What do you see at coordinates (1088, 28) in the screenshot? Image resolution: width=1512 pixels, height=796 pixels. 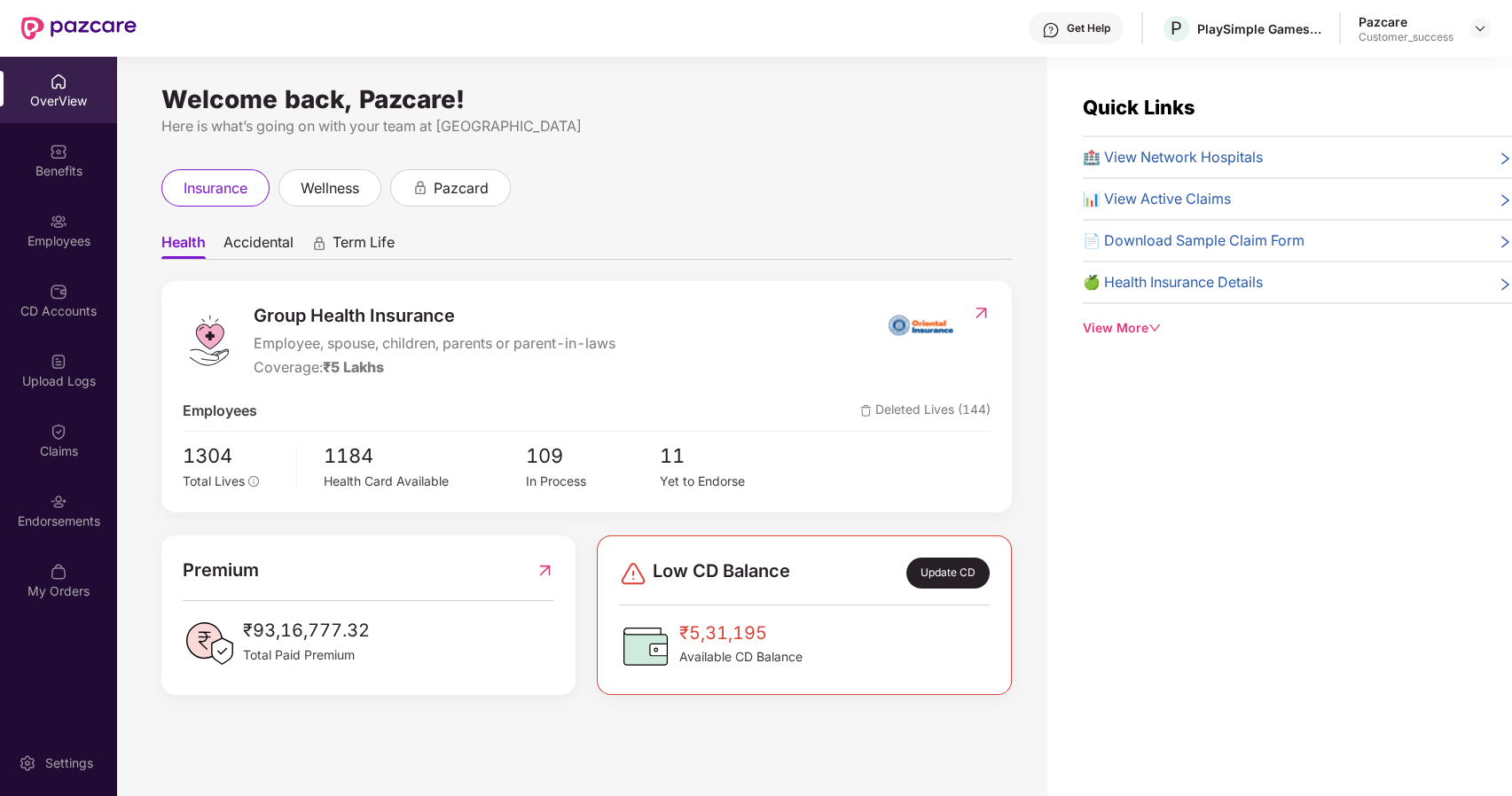 I see `div: Get Help` at bounding box center [1088, 28].